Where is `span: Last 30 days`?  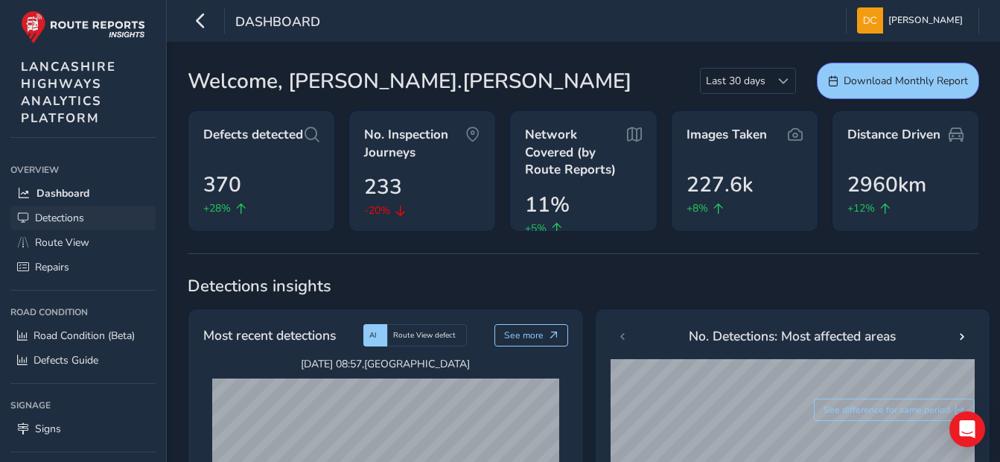 span: Last 30 days is located at coordinates (736, 80).